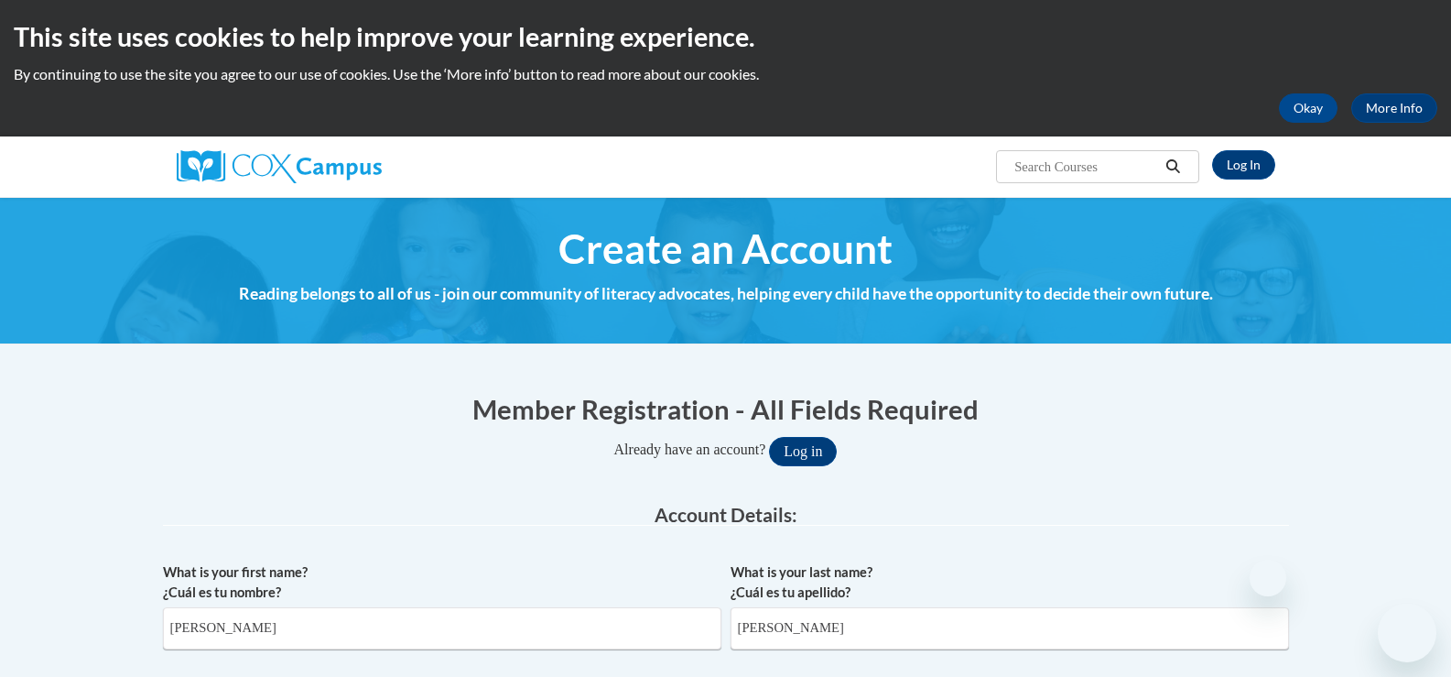 Image resolution: width=1451 pixels, height=677 pixels. Describe the element at coordinates (726, 514) in the screenshot. I see `span: Account Details:` at that location.